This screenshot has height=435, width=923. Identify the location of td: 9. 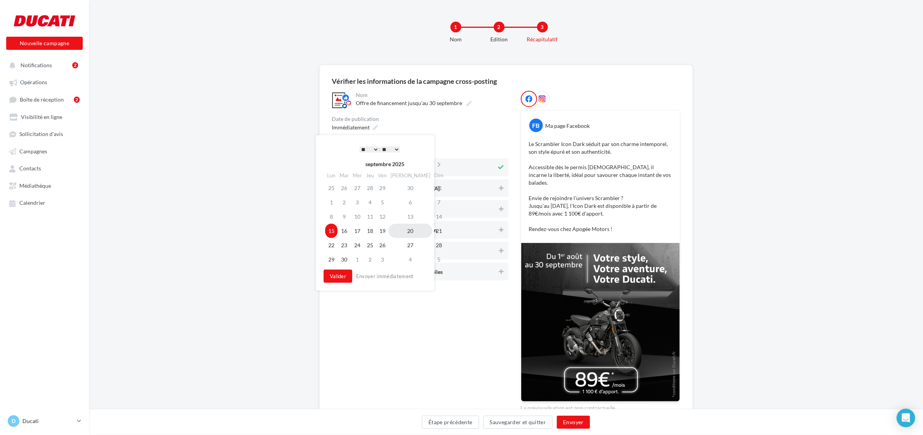
(344, 217).